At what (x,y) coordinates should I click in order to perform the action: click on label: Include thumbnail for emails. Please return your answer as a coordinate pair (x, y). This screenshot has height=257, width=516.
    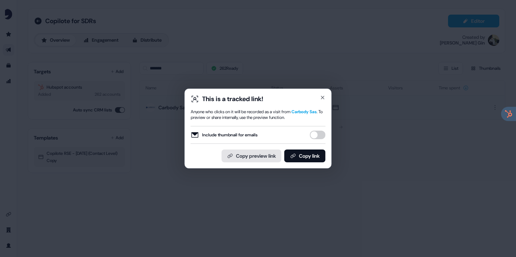
    Looking at the image, I should click on (224, 135).